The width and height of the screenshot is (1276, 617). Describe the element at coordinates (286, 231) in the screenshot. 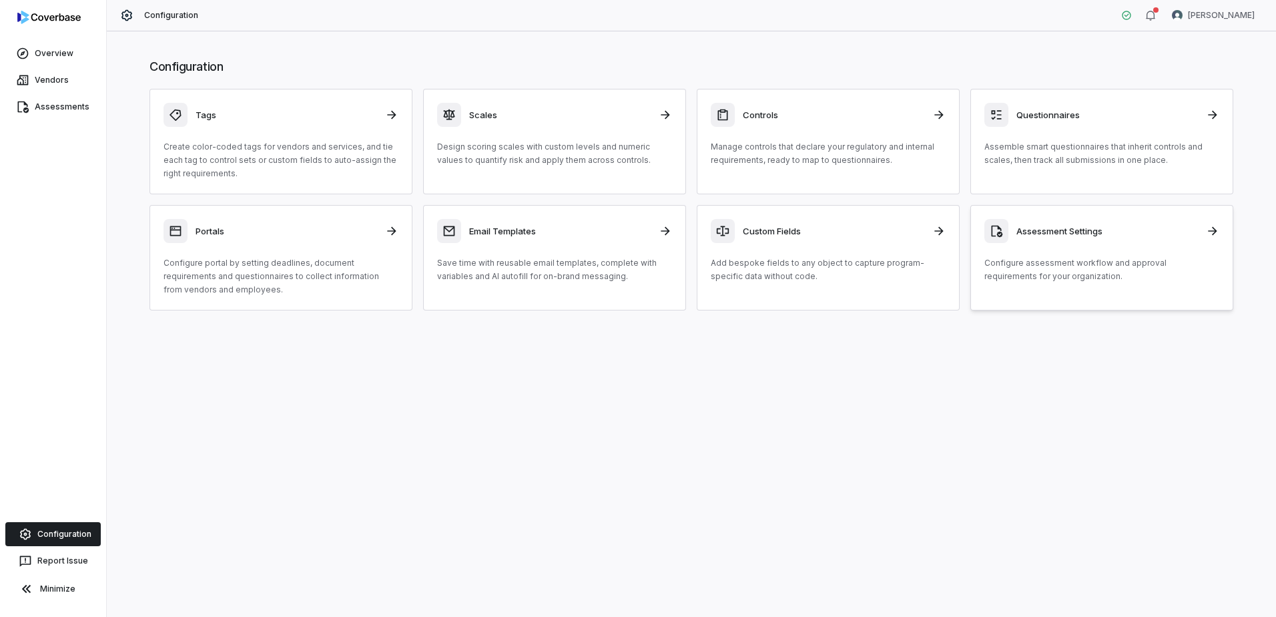

I see `h3: Portals` at that location.